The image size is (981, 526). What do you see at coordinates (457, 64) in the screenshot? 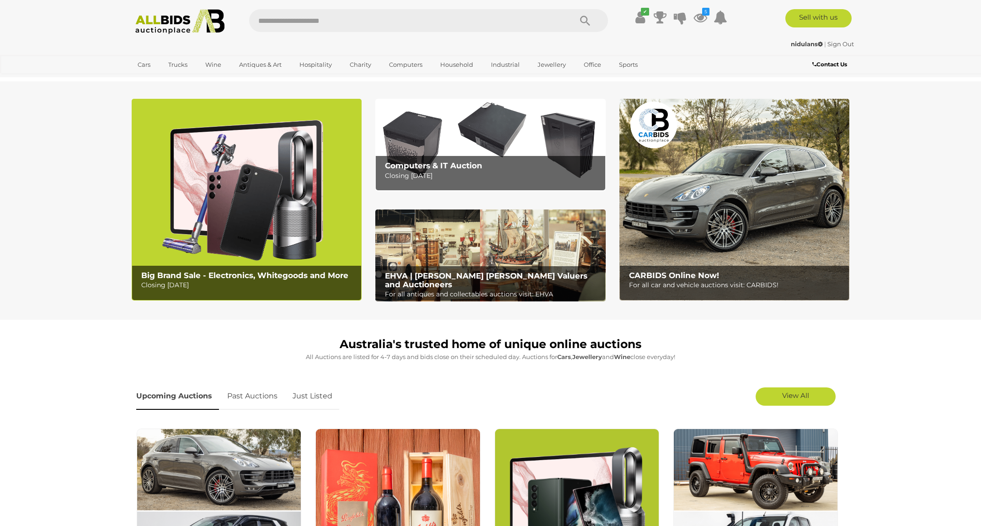
I see `a: Household` at bounding box center [457, 64].